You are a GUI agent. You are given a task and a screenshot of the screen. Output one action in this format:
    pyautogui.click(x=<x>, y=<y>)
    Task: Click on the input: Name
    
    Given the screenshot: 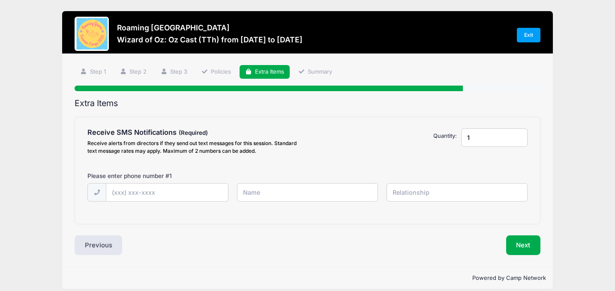 What is the action you would take?
    pyautogui.click(x=307, y=192)
    